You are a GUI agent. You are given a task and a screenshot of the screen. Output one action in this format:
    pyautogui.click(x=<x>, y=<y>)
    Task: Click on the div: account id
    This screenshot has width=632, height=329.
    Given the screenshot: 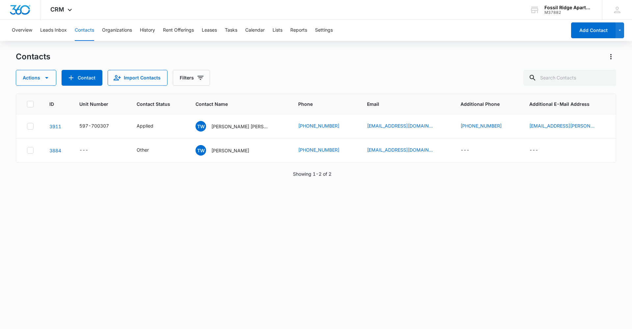 What is the action you would take?
    pyautogui.click(x=569, y=13)
    